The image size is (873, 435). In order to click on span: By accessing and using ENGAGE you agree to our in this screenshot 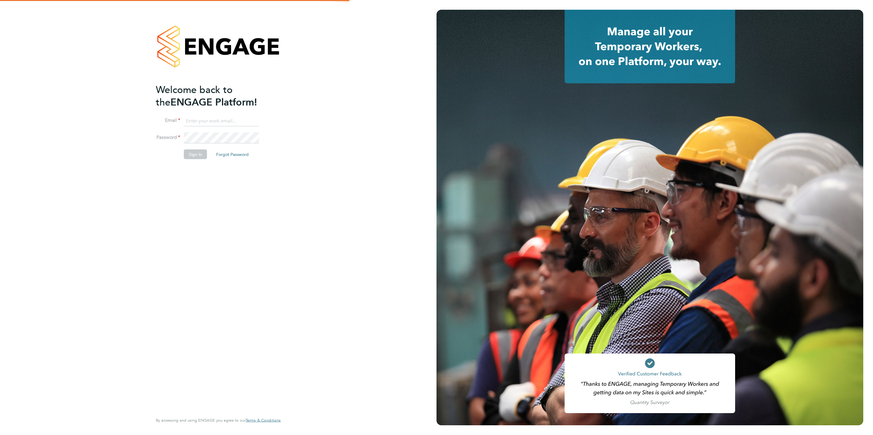, I will do `click(218, 421)`.